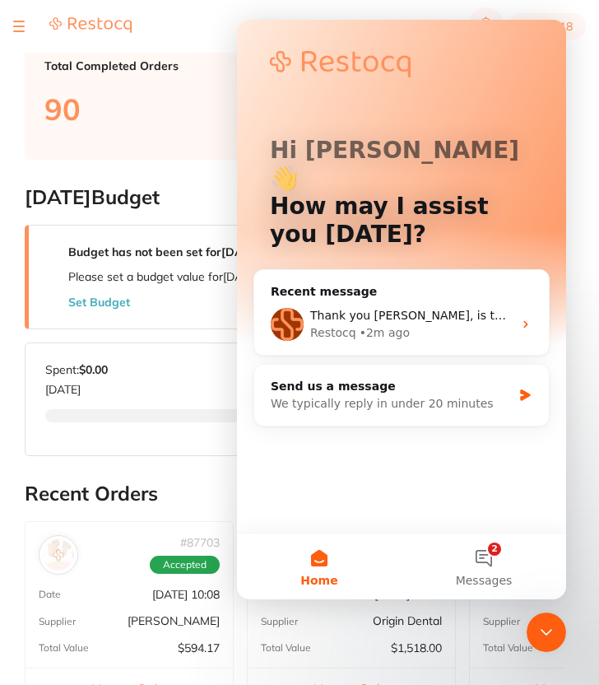 The height and width of the screenshot is (685, 599). I want to click on span: Messages, so click(247, 561).